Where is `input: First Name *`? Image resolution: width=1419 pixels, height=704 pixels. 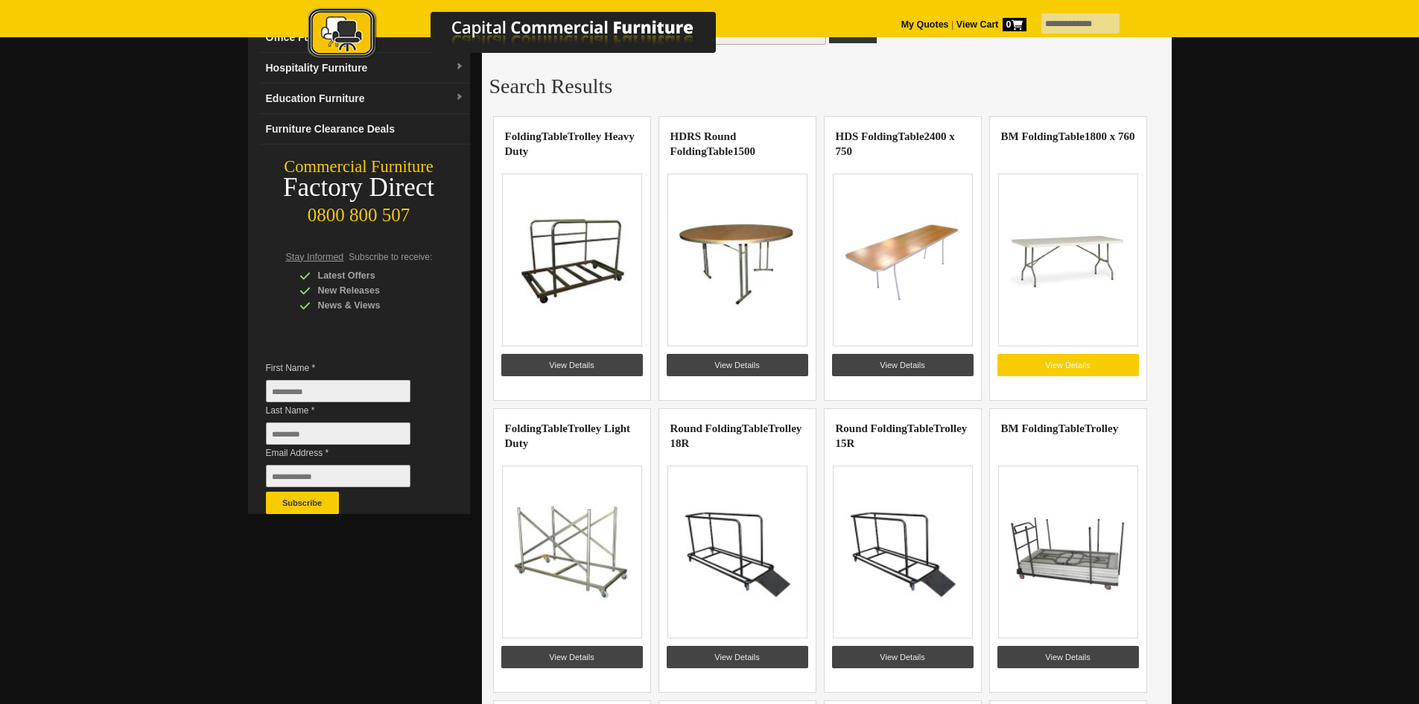 input: First Name * is located at coordinates (338, 391).